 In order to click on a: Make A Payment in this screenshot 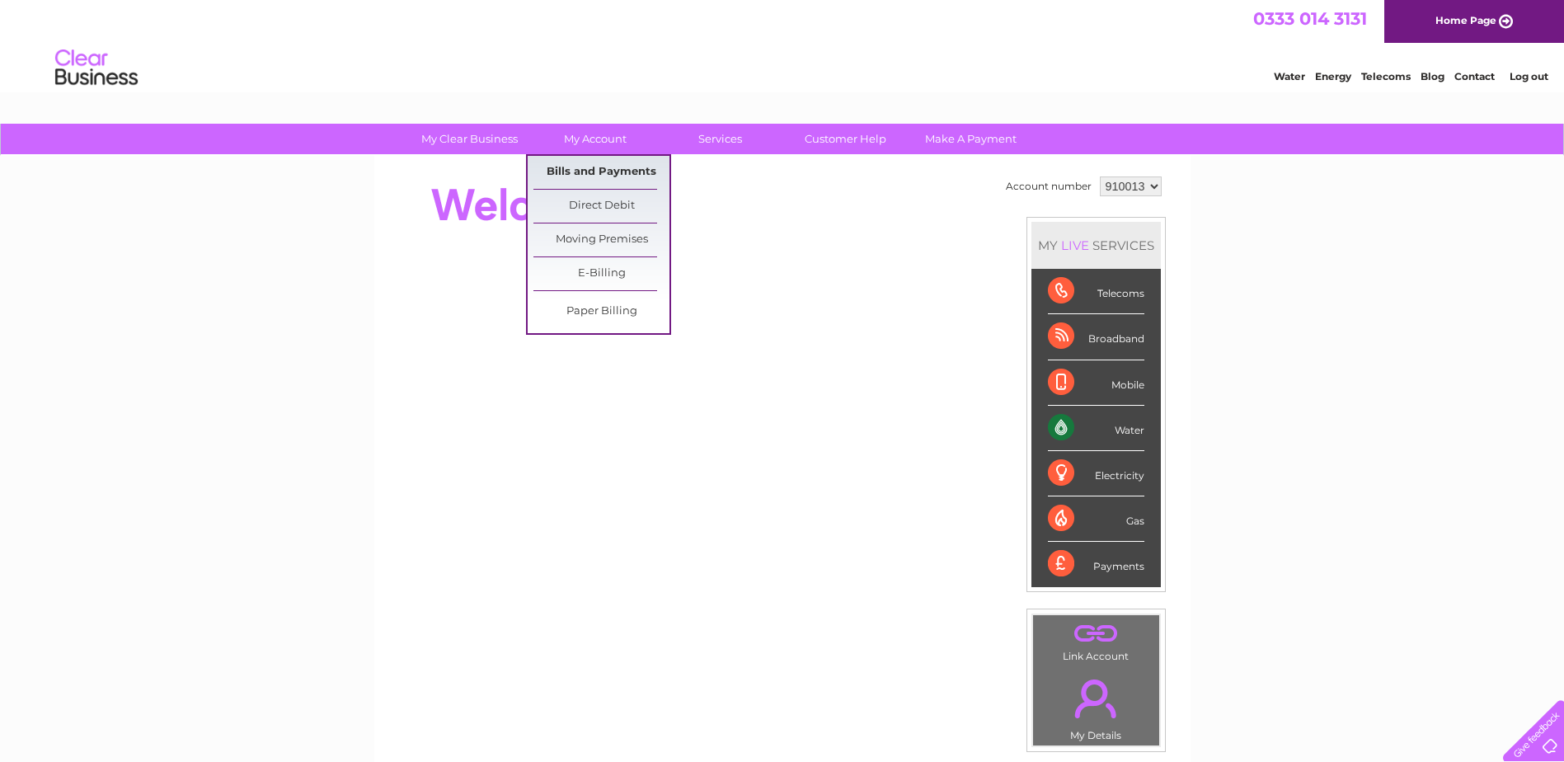, I will do `click(970, 138)`.